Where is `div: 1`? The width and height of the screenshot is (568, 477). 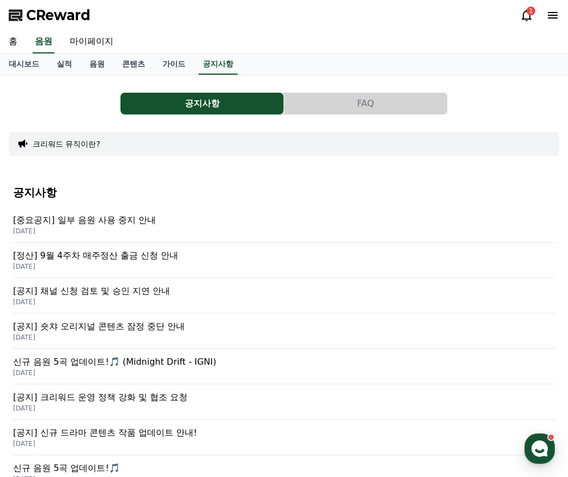
div: 1 is located at coordinates (531, 11).